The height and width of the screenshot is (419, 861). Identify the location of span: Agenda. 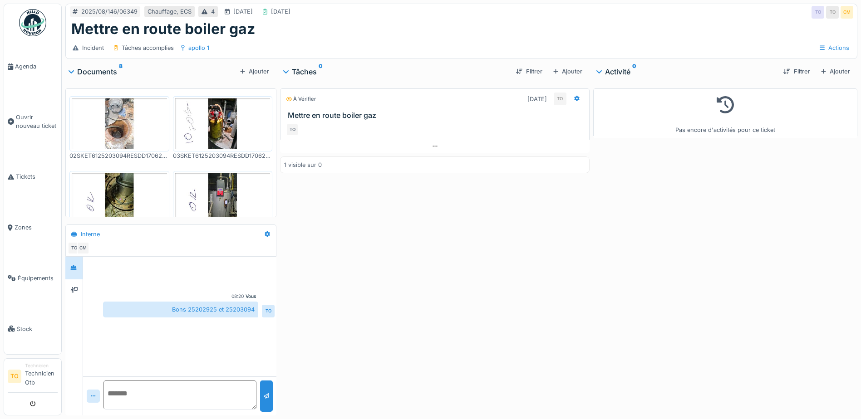
(36, 66).